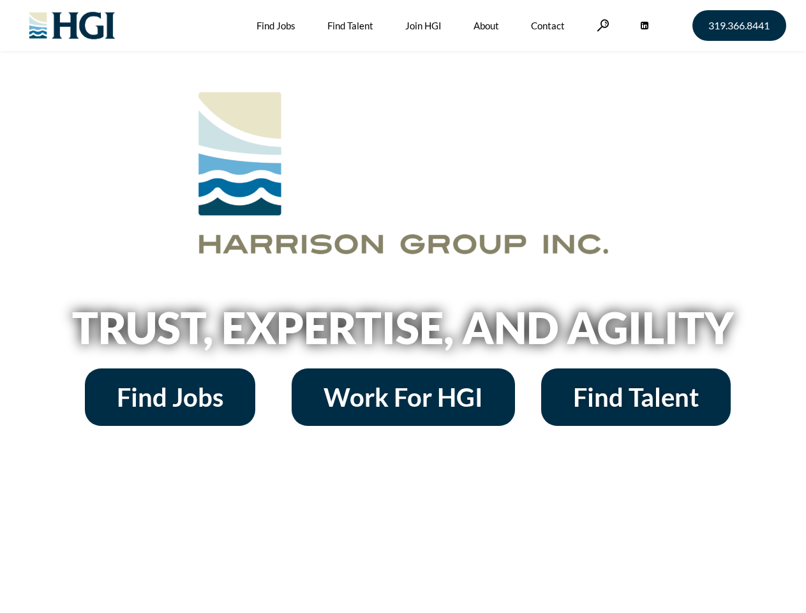 Image resolution: width=806 pixels, height=613 pixels. Describe the element at coordinates (170, 397) in the screenshot. I see `a: Find Jobs` at that location.